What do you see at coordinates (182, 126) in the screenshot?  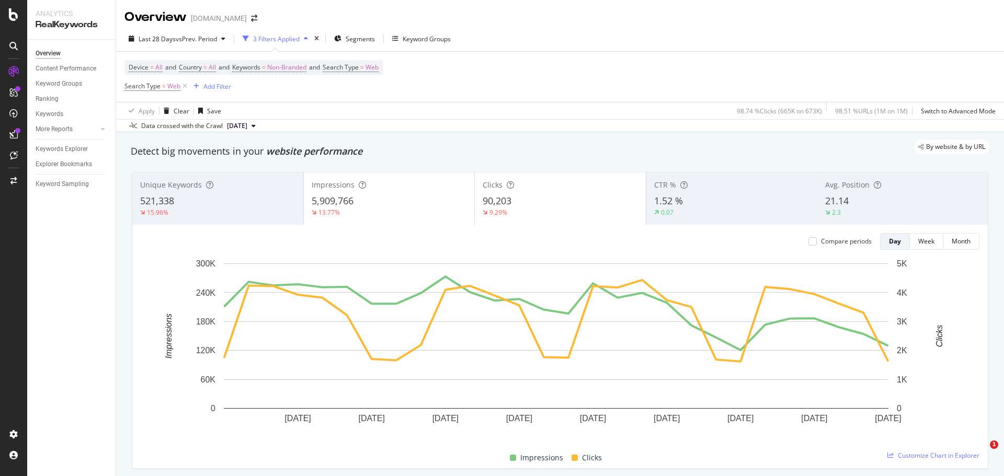 I see `div: Data crossed with the Crawl` at bounding box center [182, 126].